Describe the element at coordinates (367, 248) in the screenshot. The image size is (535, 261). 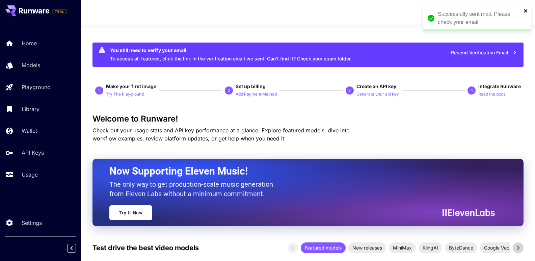
I see `div: New releases` at that location.